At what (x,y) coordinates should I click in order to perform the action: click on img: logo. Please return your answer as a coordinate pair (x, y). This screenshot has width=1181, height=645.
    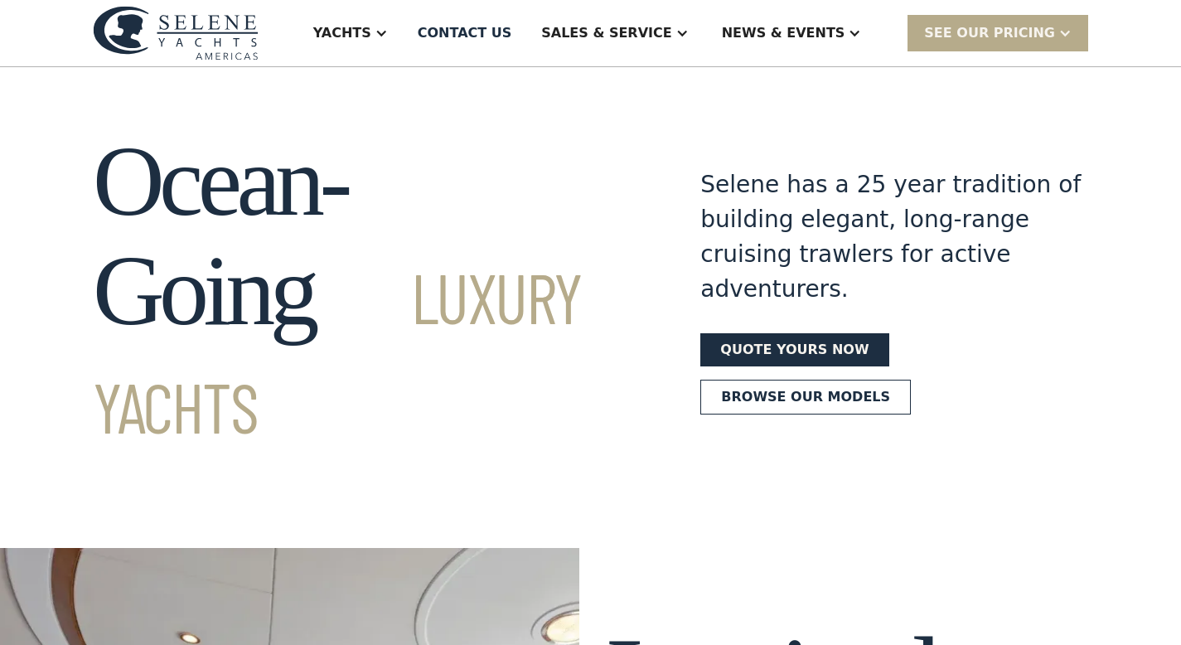
    Looking at the image, I should click on (176, 32).